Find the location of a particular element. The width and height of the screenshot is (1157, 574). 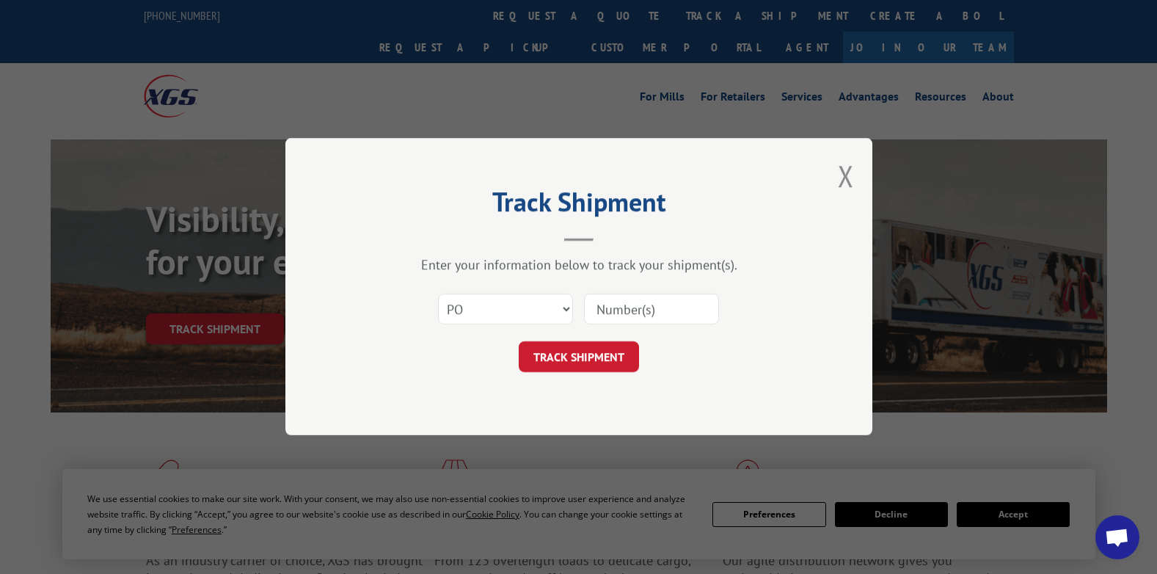

button: Close modal is located at coordinates (846, 175).